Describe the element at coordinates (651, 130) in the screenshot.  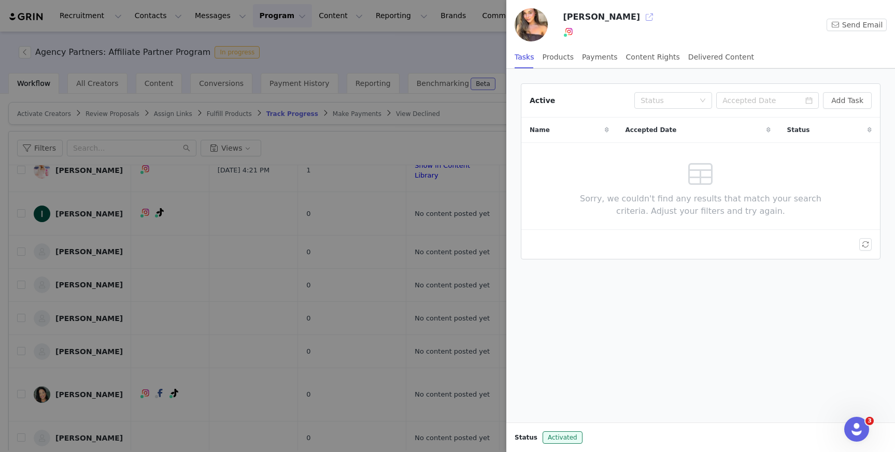
I see `span: Accepted Date` at that location.